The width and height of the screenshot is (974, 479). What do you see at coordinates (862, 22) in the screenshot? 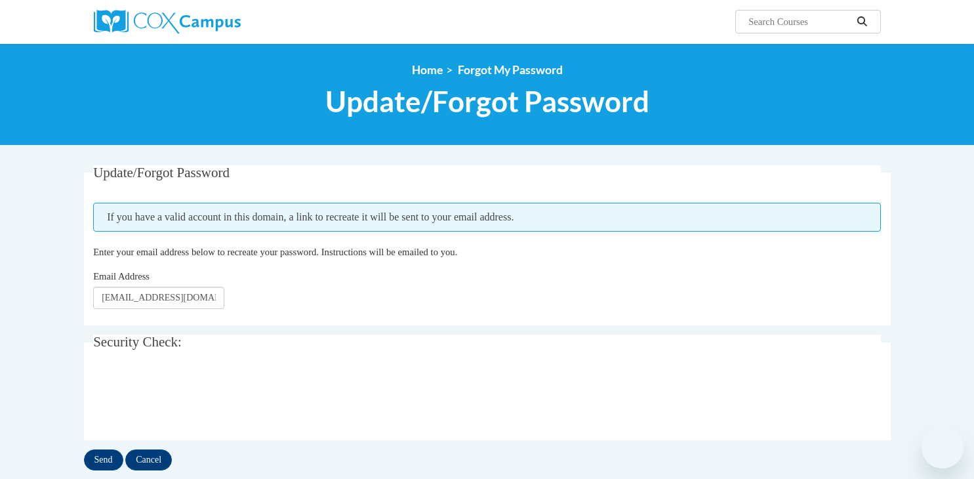
I see `button: Search` at bounding box center [862, 22].